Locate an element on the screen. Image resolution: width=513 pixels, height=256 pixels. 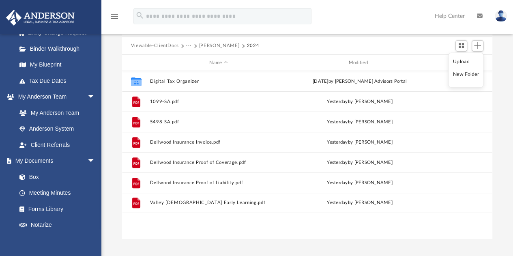
ul: Add is located at coordinates (466, 70).